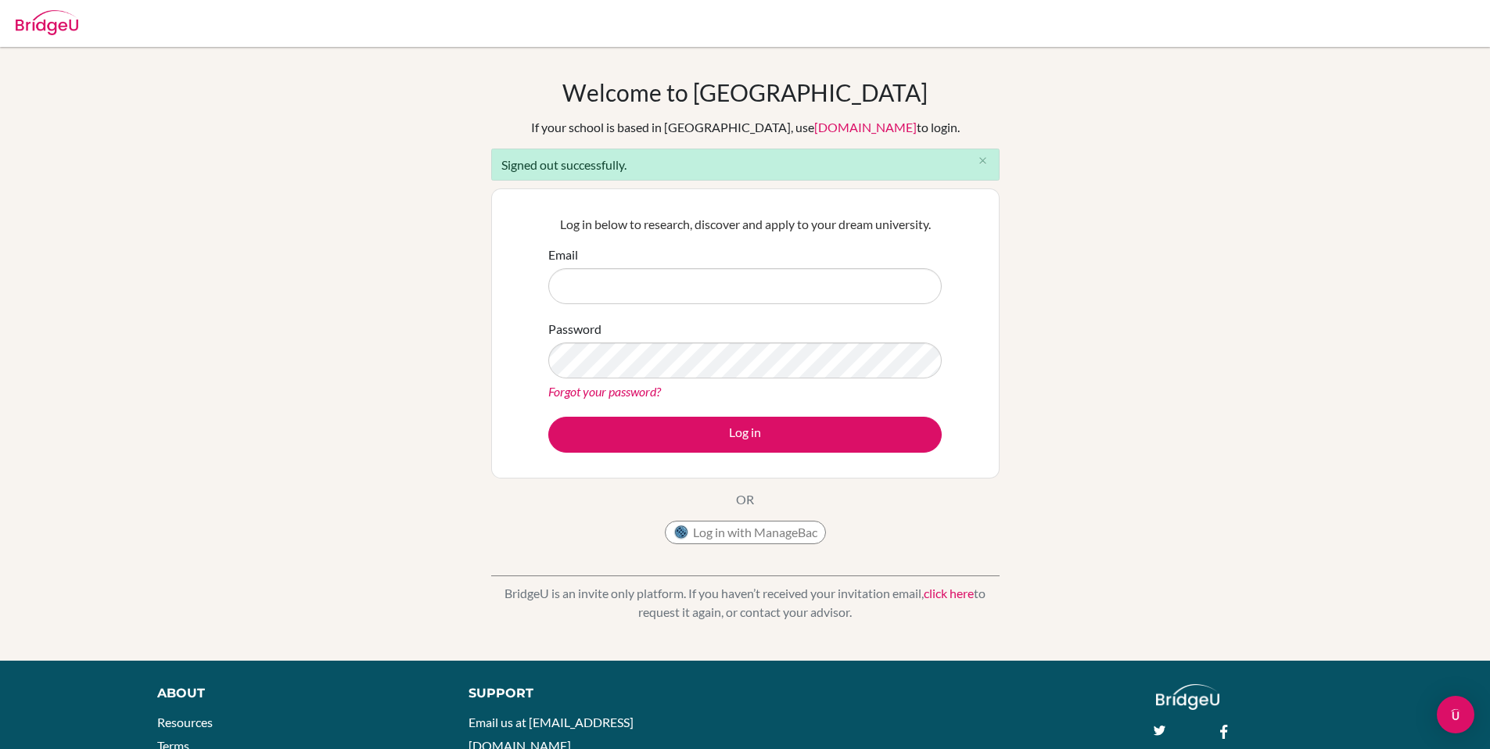 This screenshot has height=749, width=1490. What do you see at coordinates (1455, 715) in the screenshot?
I see `div: Open Intercom Messenger` at bounding box center [1455, 715].